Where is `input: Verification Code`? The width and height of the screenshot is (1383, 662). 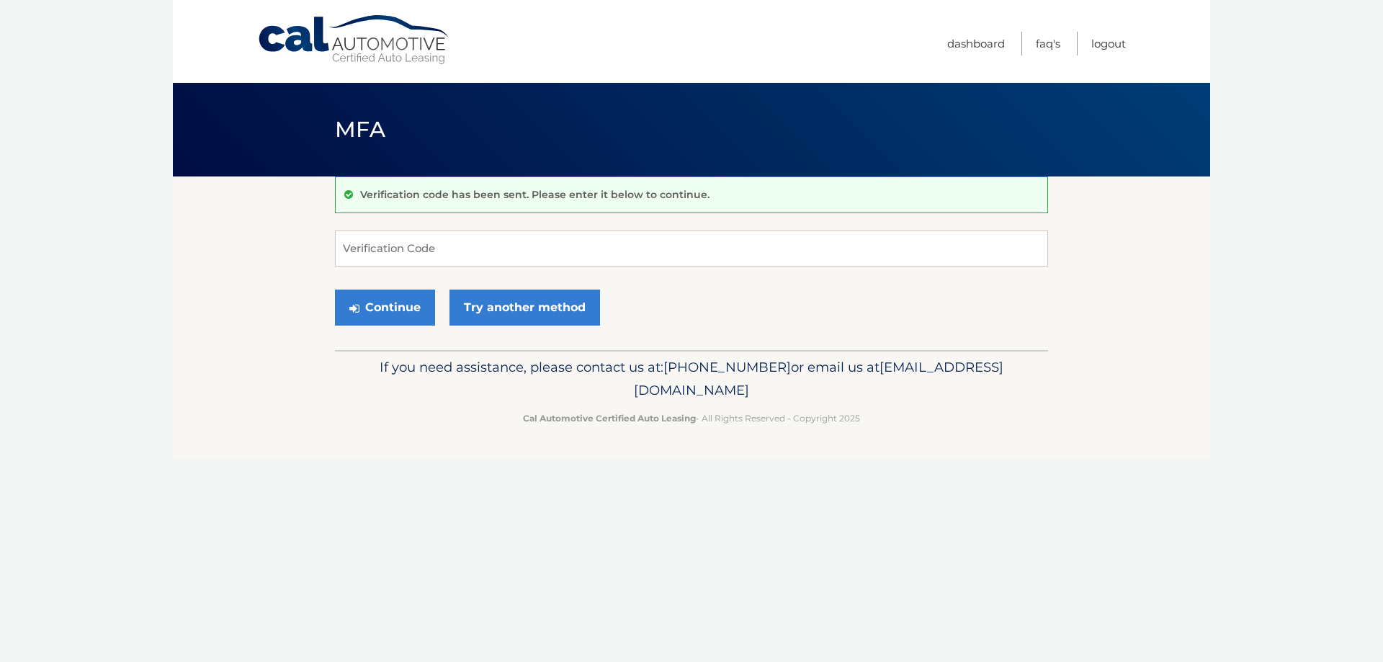 input: Verification Code is located at coordinates (691, 248).